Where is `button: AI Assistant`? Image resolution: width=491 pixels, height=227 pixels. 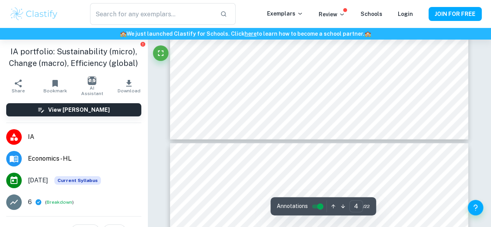 button: AI Assistant is located at coordinates (92, 86).